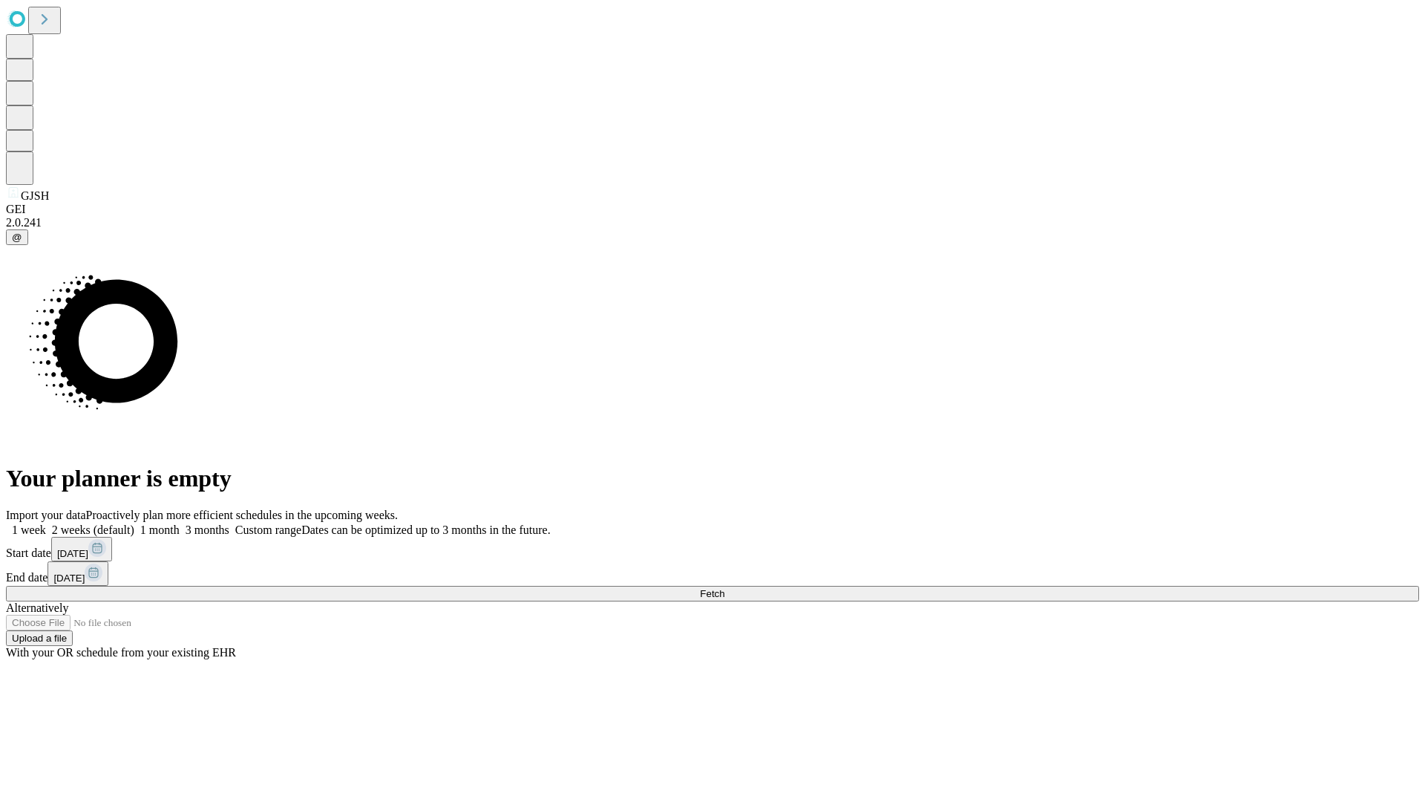 This screenshot has width=1425, height=802. Describe the element at coordinates (207, 529) in the screenshot. I see `span: 3 months` at that location.